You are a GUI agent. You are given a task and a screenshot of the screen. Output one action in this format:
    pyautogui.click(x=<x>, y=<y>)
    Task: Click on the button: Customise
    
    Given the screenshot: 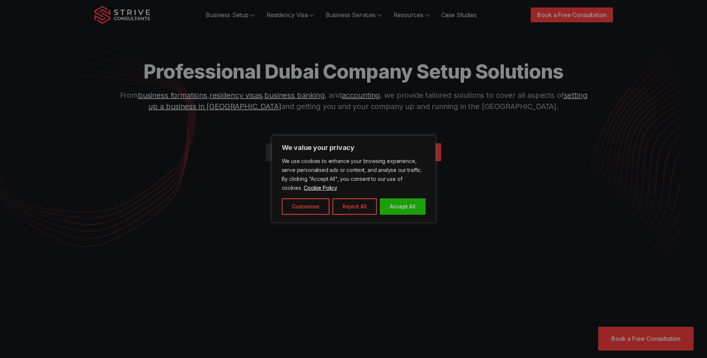 What is the action you would take?
    pyautogui.click(x=305, y=207)
    